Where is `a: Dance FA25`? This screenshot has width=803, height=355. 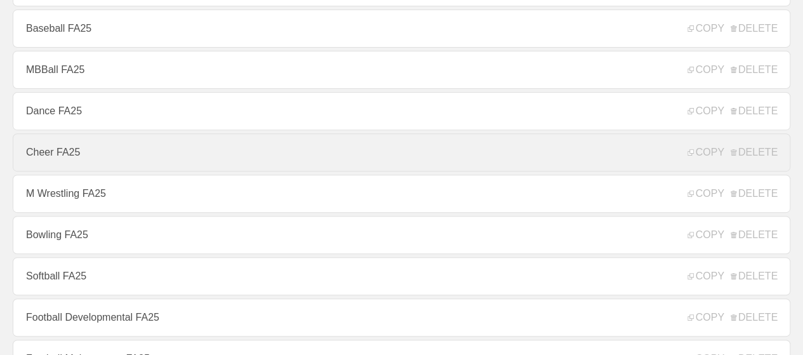 a: Dance FA25 is located at coordinates (401, 111).